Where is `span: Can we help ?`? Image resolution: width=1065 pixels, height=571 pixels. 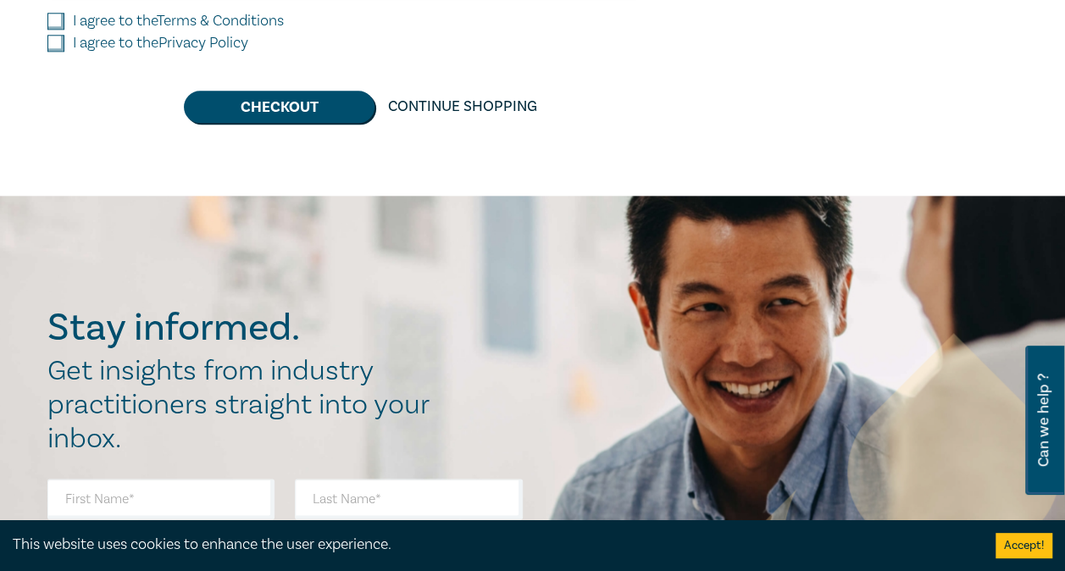
span: Can we help ? is located at coordinates (1043, 420).